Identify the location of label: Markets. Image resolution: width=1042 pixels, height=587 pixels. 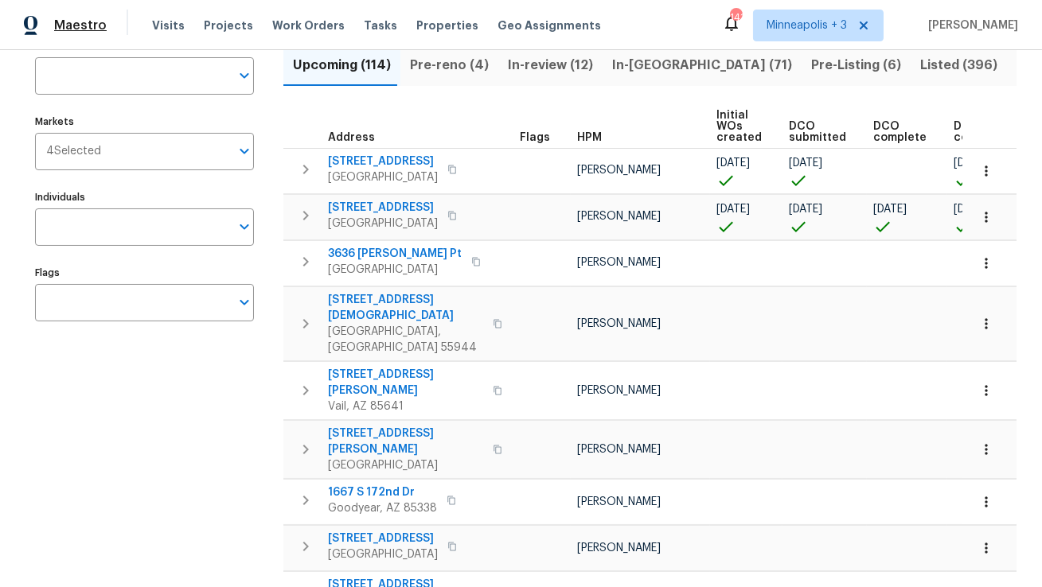
(144, 122).